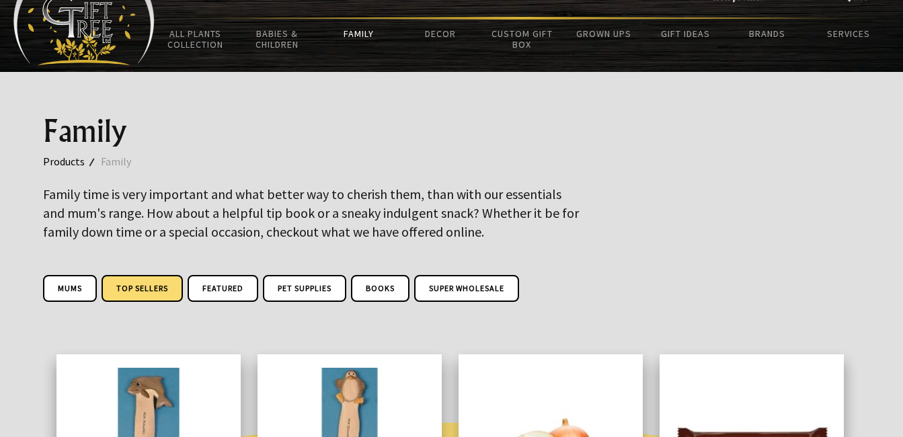 The height and width of the screenshot is (437, 903). I want to click on a: Brands, so click(767, 34).